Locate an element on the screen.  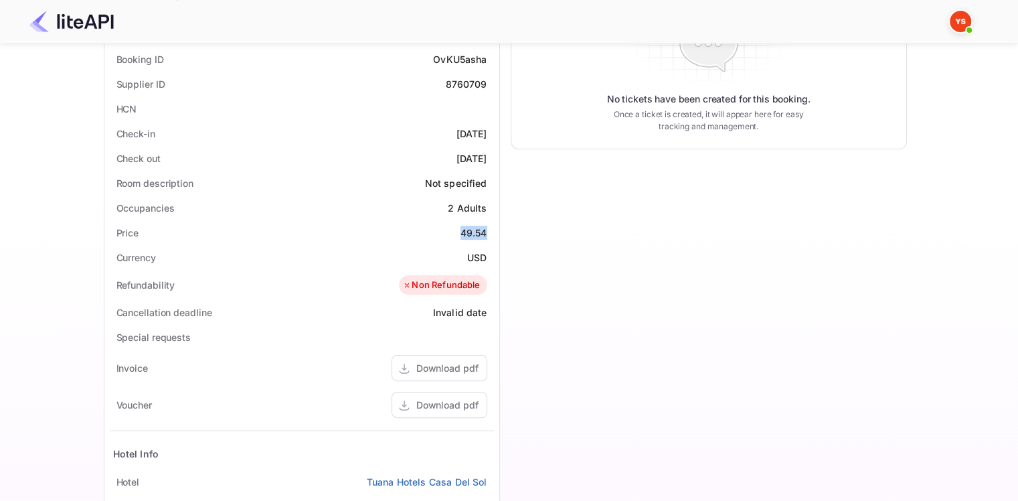
img: Yandex Support is located at coordinates (960, 21).